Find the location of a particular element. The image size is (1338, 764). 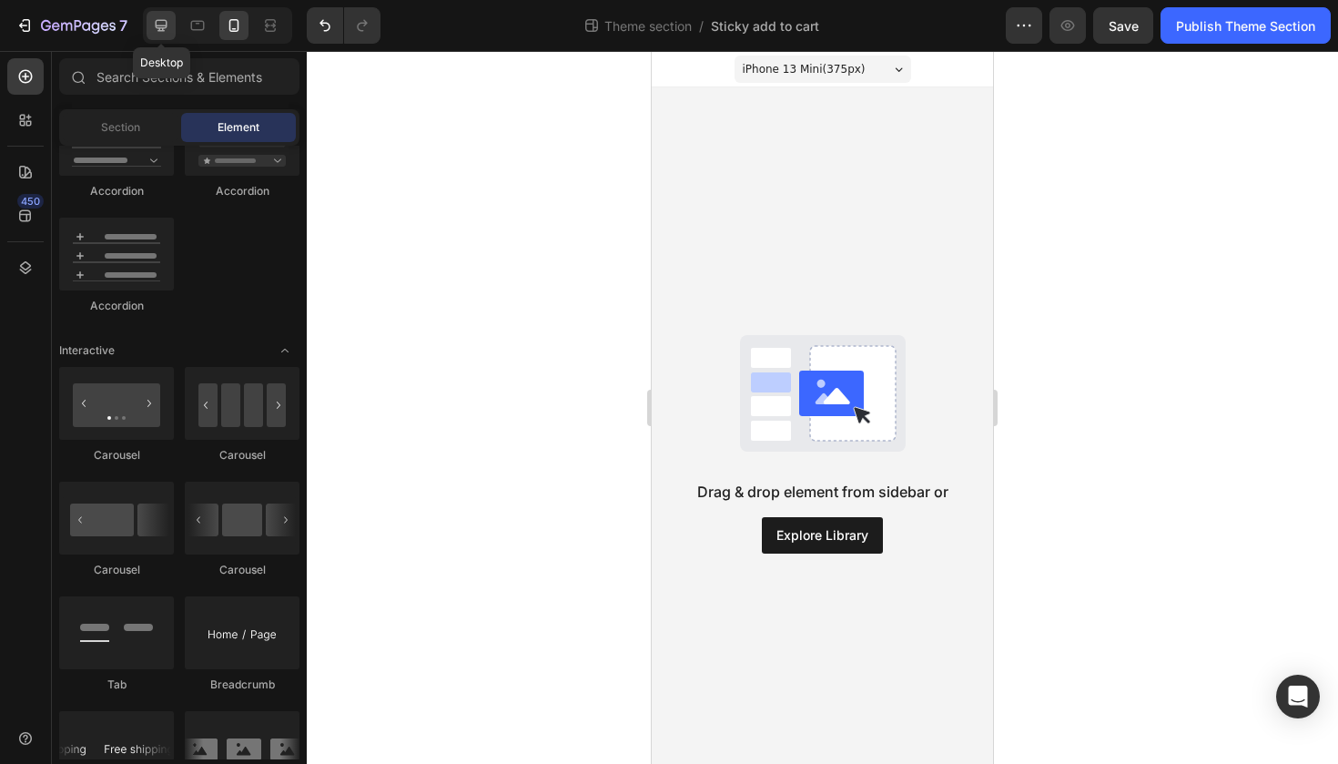

button: 7 is located at coordinates (71, 25).